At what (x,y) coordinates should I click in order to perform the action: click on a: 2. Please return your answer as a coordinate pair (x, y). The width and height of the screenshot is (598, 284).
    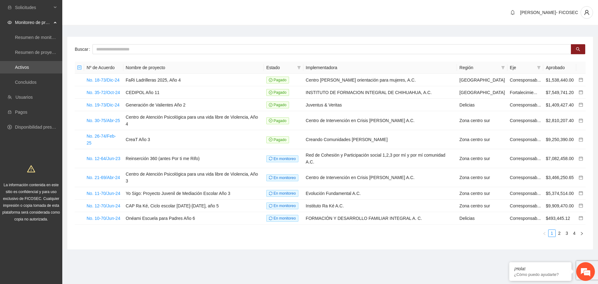
    Looking at the image, I should click on (560, 233).